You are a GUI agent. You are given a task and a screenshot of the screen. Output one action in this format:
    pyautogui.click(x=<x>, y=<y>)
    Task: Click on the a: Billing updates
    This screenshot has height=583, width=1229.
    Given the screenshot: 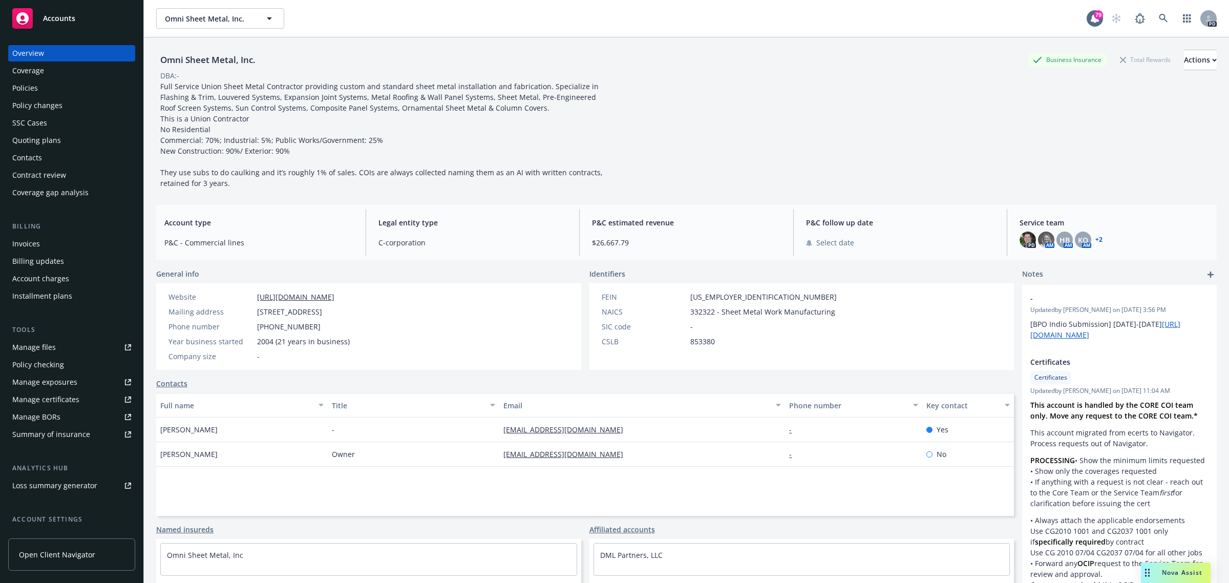 What is the action you would take?
    pyautogui.click(x=72, y=261)
    